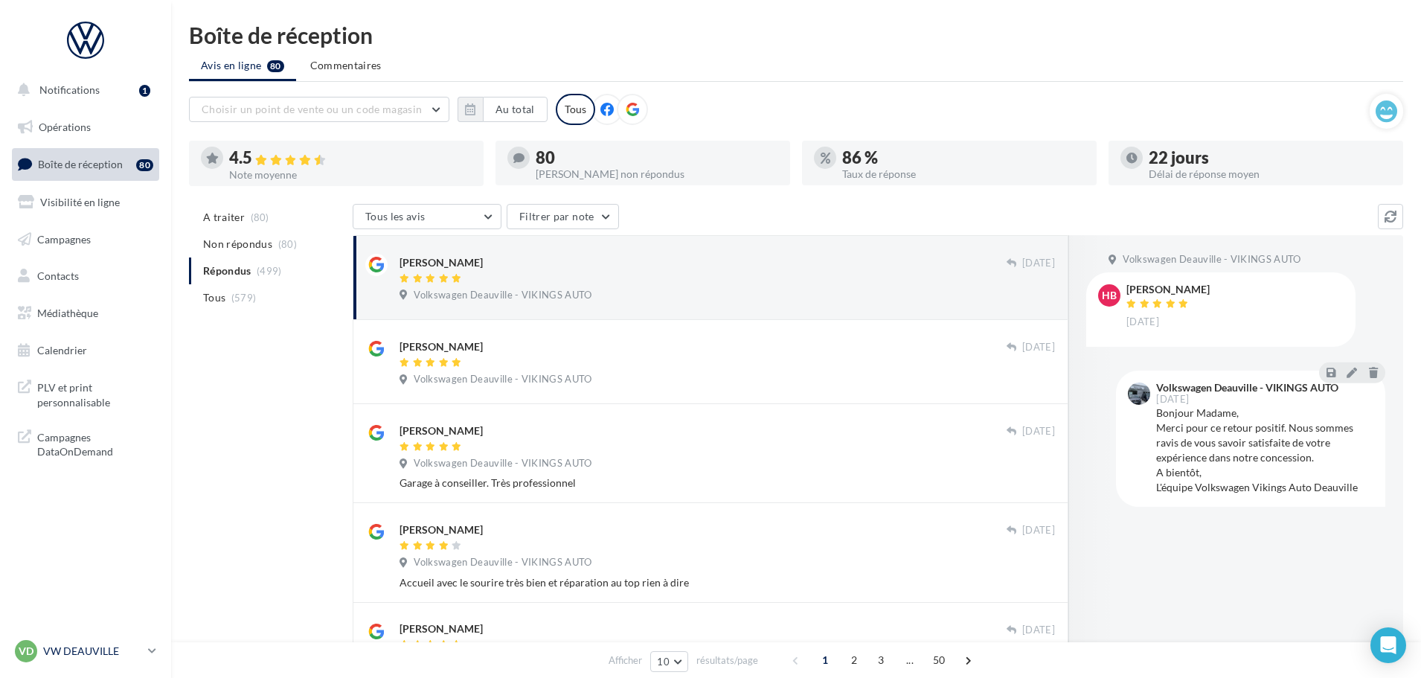  What do you see at coordinates (86, 240) in the screenshot?
I see `a: Campagnes` at bounding box center [86, 240].